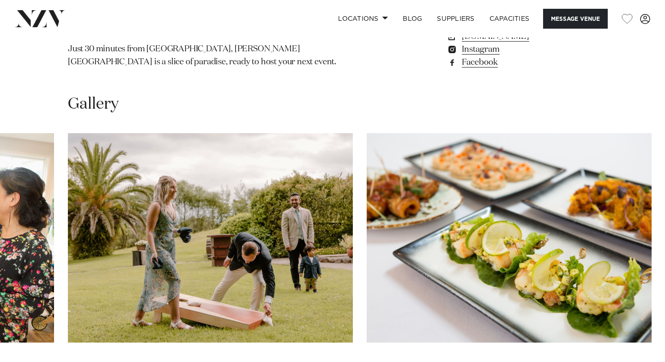 This screenshot has width=665, height=362. I want to click on a: BLOG, so click(413, 18).